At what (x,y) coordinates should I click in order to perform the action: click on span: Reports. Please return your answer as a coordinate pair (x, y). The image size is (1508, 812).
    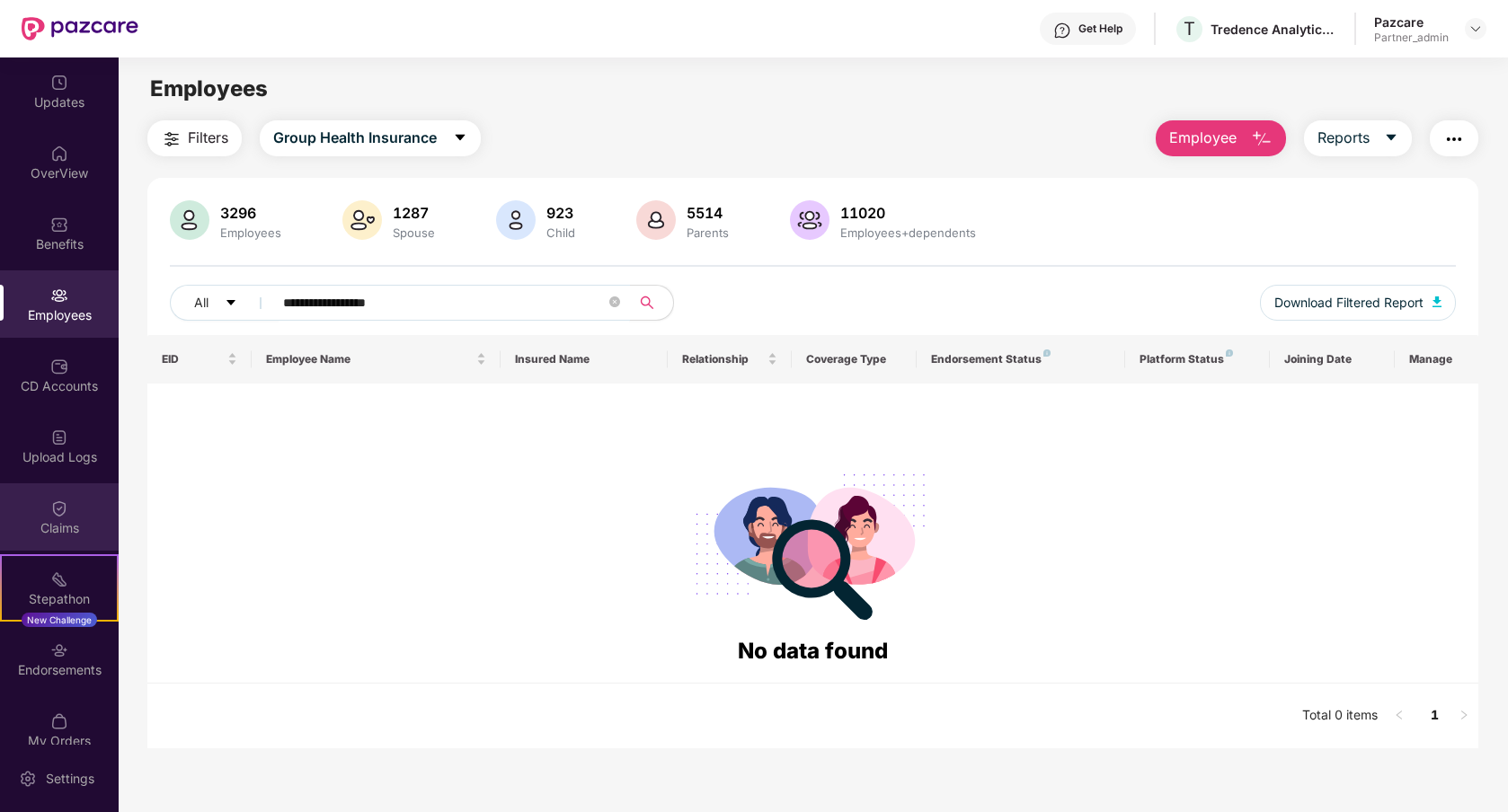
    Looking at the image, I should click on (1344, 137).